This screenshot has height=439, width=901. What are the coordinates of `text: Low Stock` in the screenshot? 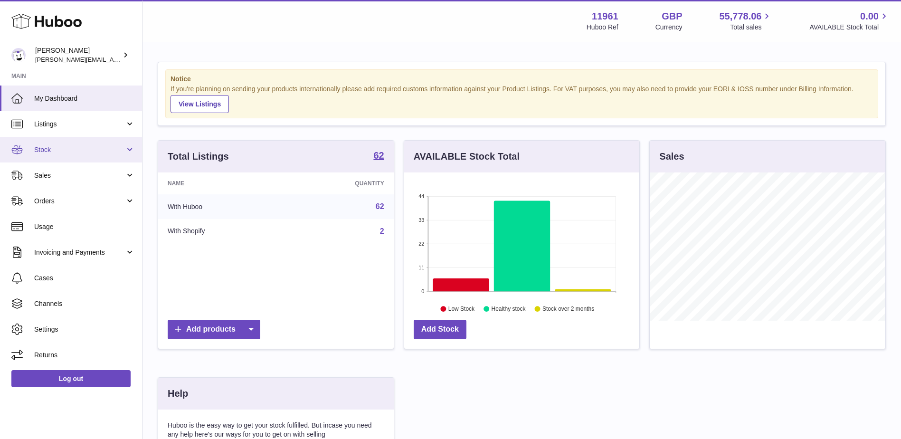 It's located at (461, 309).